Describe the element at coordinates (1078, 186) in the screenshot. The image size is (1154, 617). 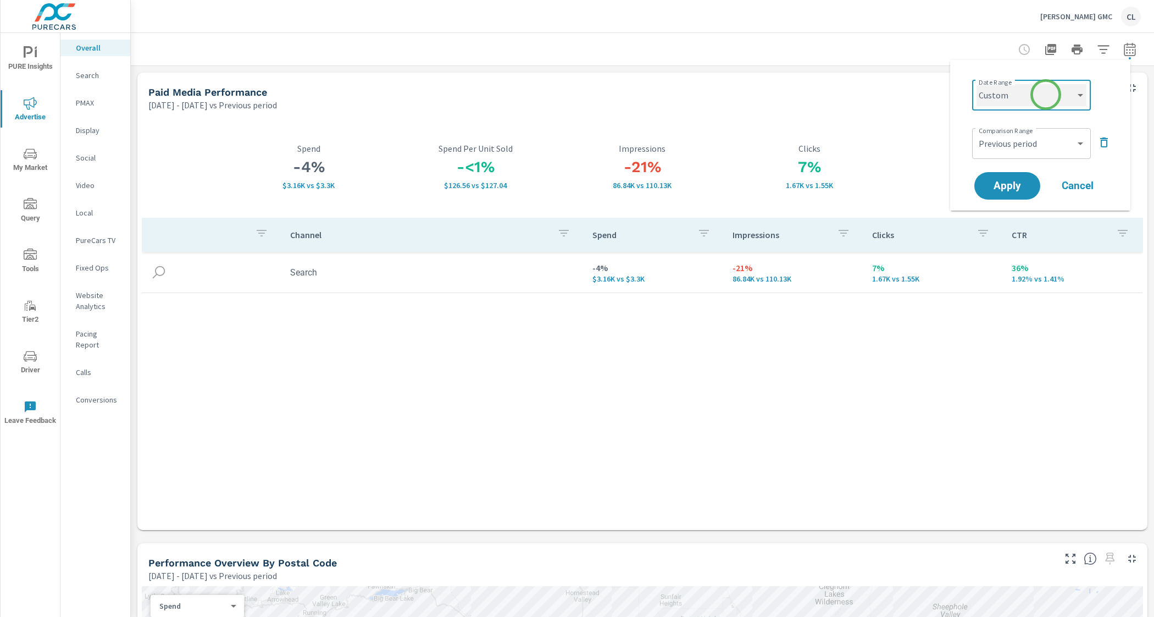
I see `button: Cancel` at that location.